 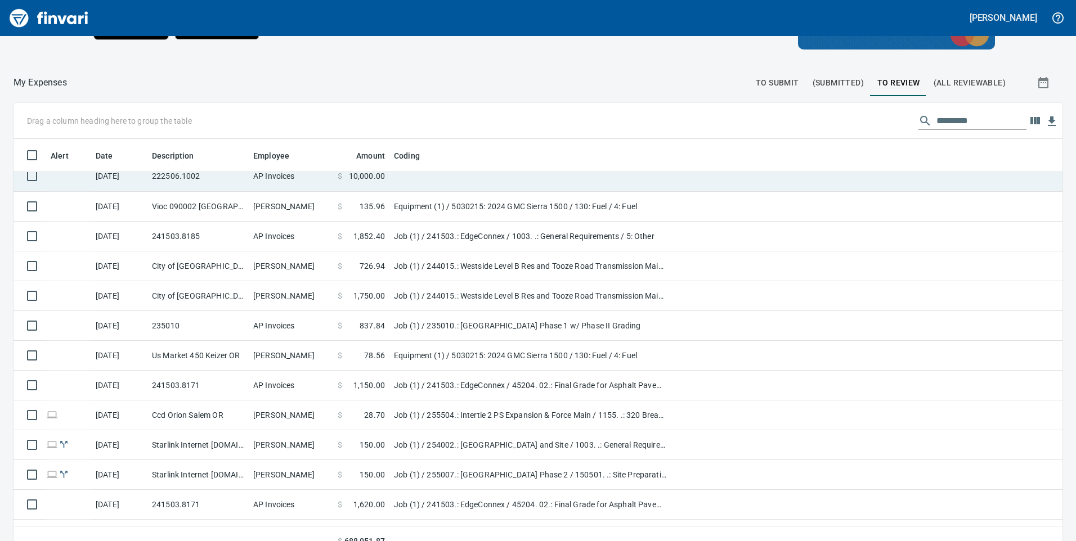 What do you see at coordinates (49, 18) in the screenshot?
I see `a: Finvari` at bounding box center [49, 18].